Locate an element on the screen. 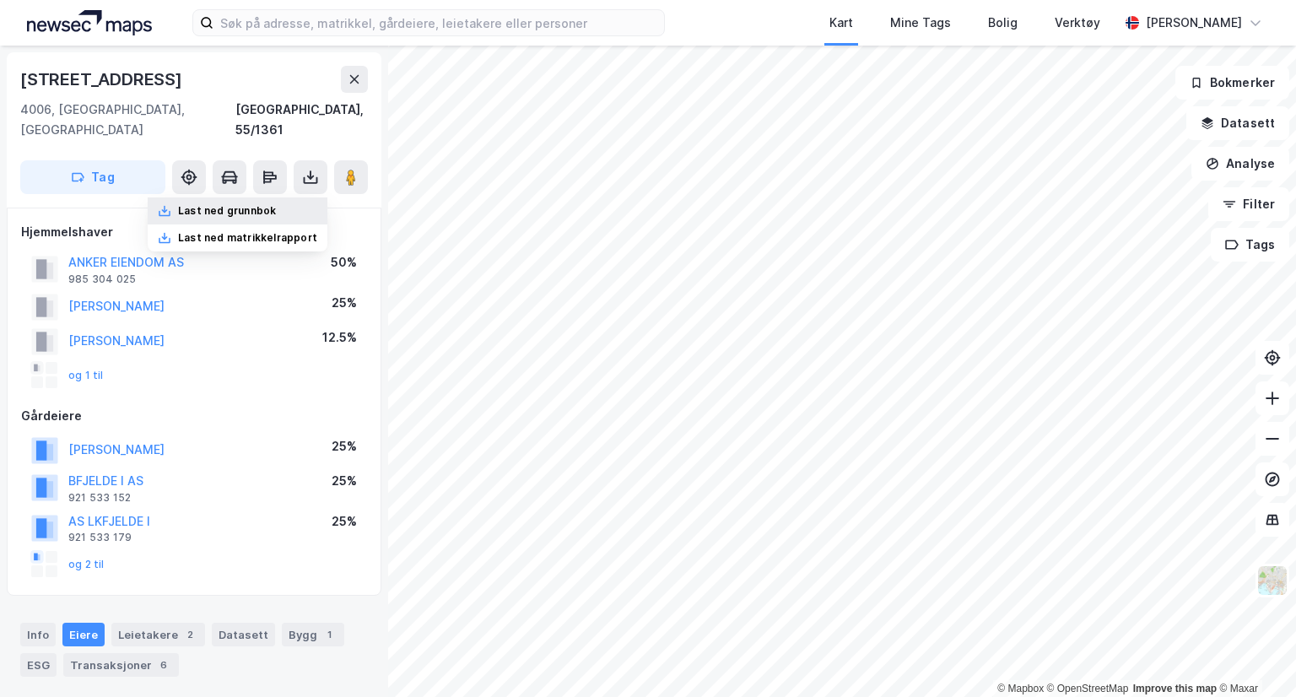 This screenshot has width=1296, height=697. div: 2 is located at coordinates (190, 635).